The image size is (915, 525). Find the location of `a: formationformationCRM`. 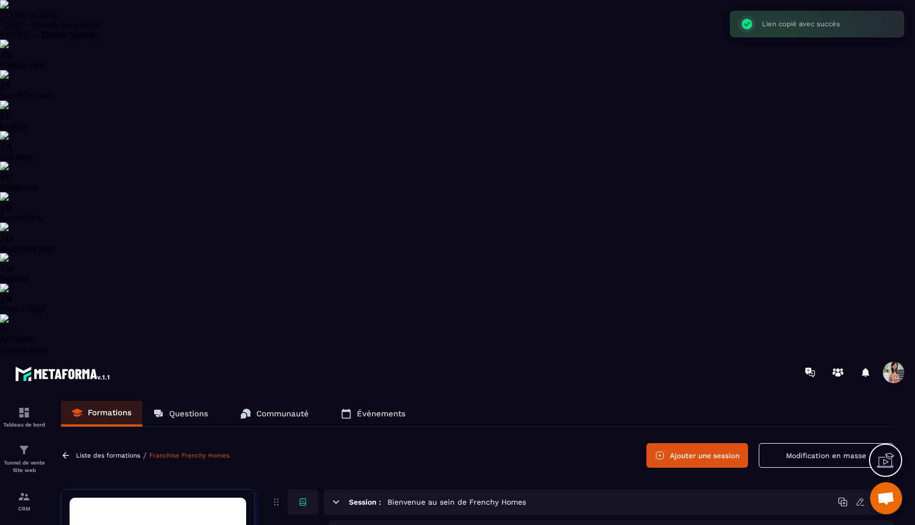

a: formationformationCRM is located at coordinates (24, 501).